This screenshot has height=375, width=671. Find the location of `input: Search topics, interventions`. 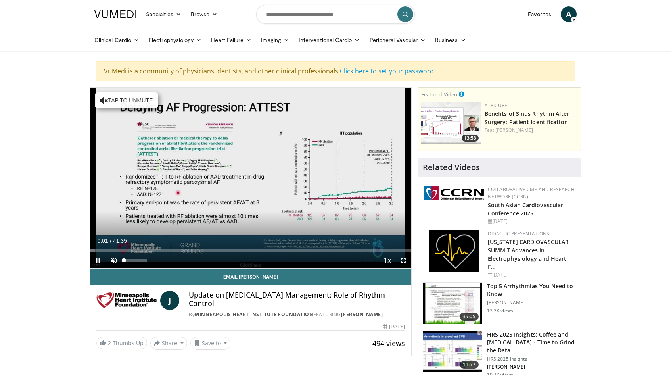

input: Search topics, interventions is located at coordinates (335, 14).